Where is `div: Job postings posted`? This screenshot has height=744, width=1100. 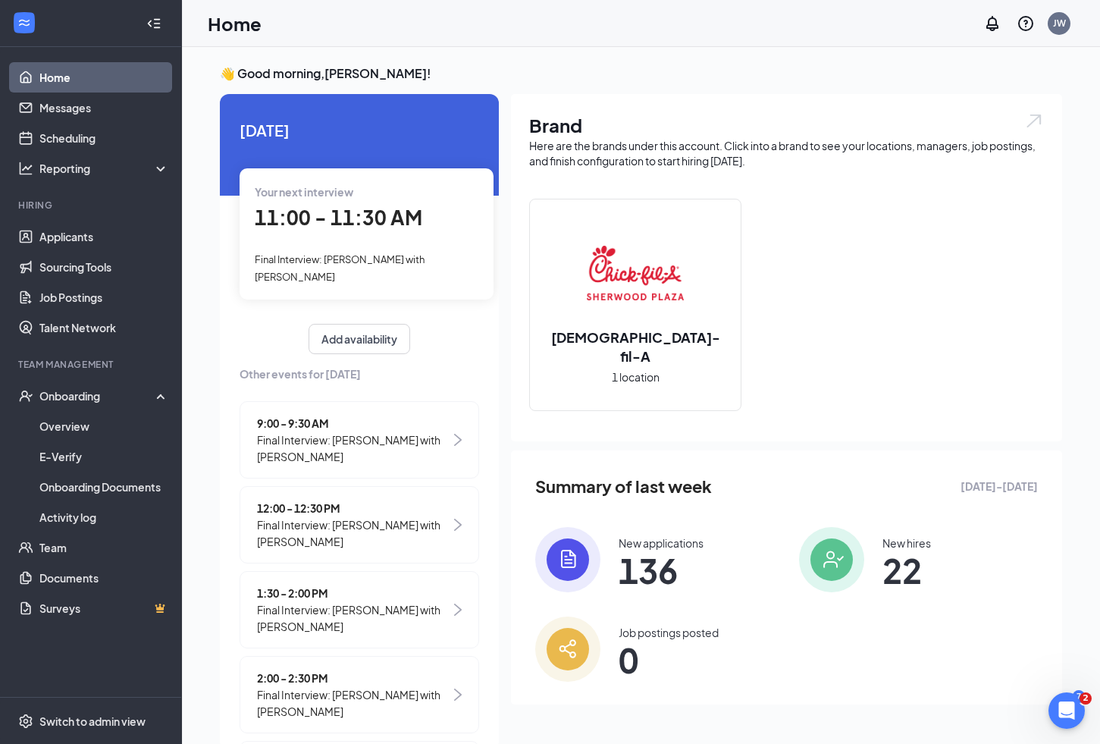
div: Job postings posted is located at coordinates (669, 632).